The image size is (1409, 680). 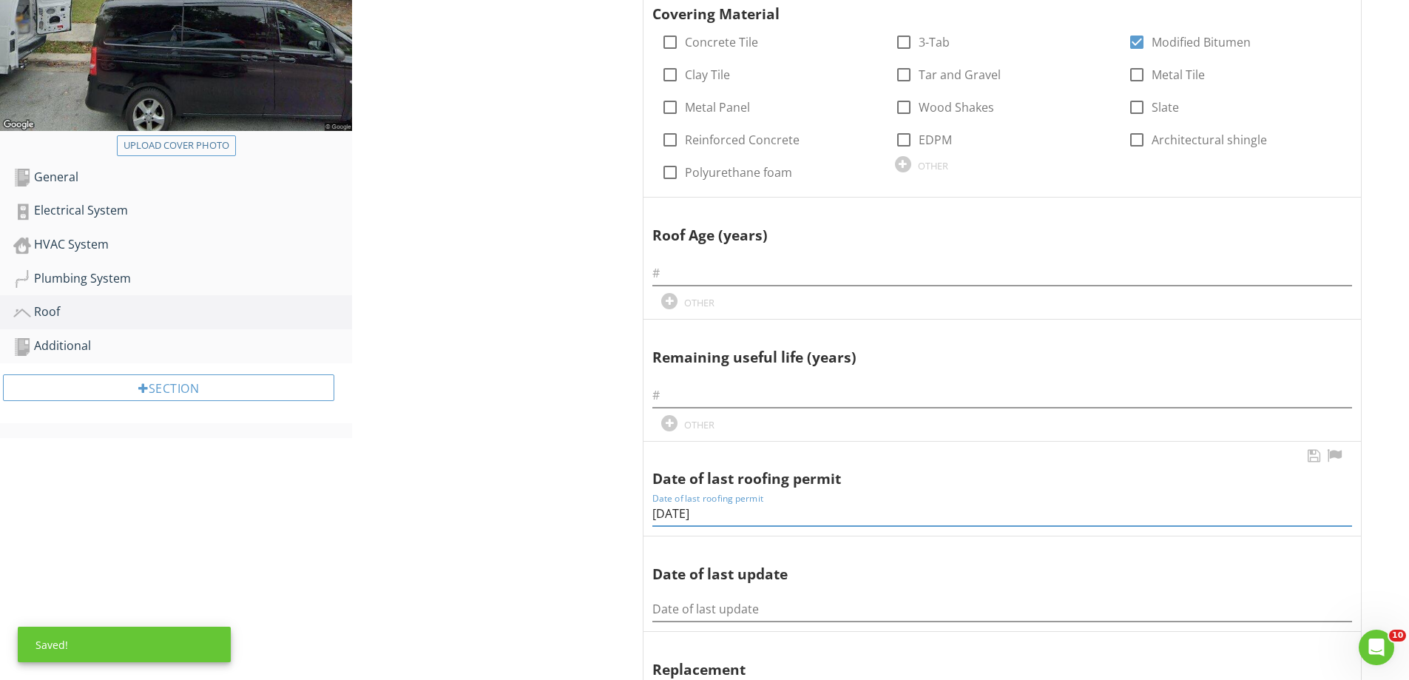 I want to click on div: Date of last roofing permit, so click(x=984, y=469).